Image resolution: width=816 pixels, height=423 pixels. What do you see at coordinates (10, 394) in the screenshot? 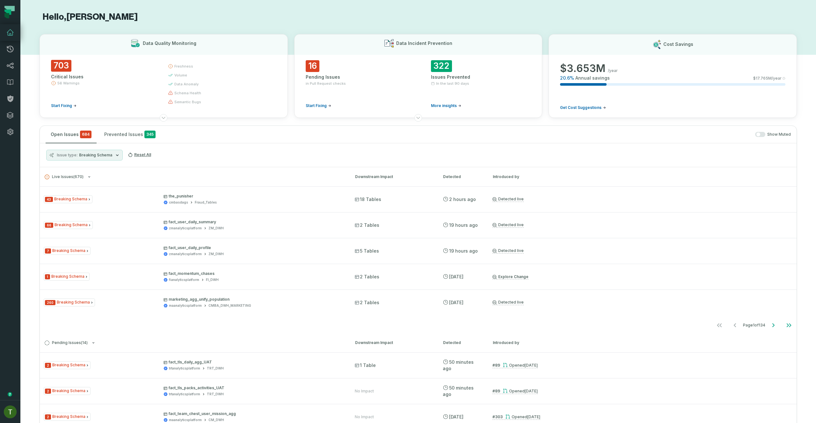
I see `div: Tooltip anchor` at bounding box center [10, 394].